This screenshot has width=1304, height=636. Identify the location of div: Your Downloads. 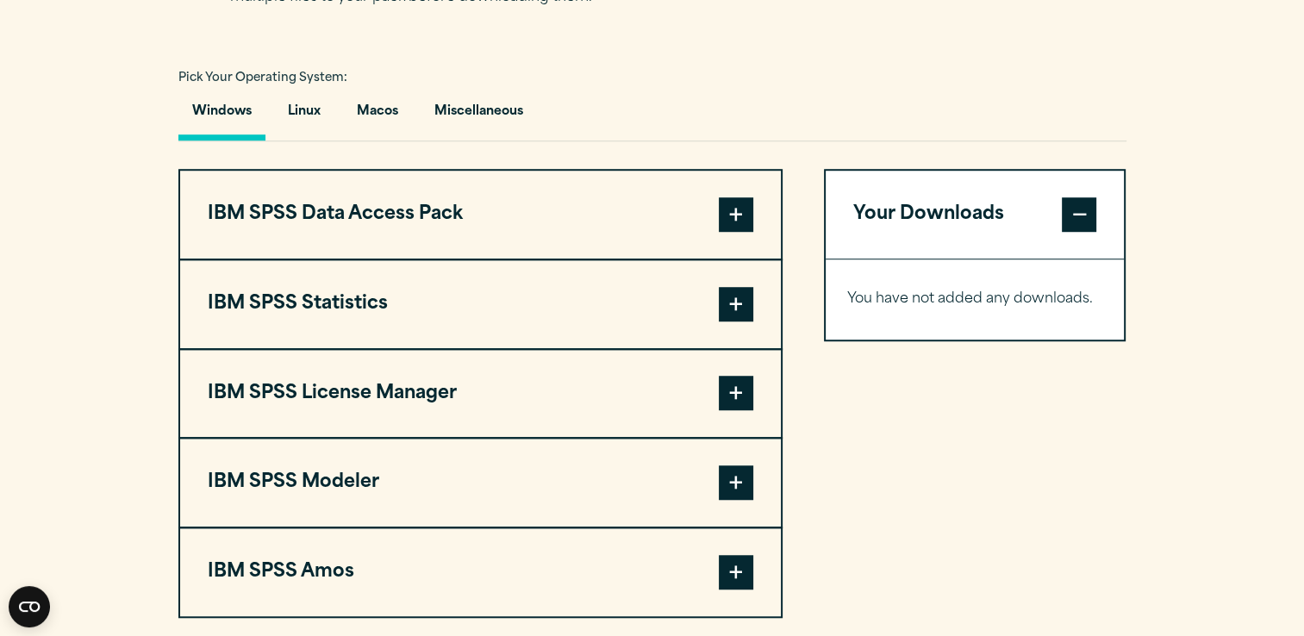
(975, 299).